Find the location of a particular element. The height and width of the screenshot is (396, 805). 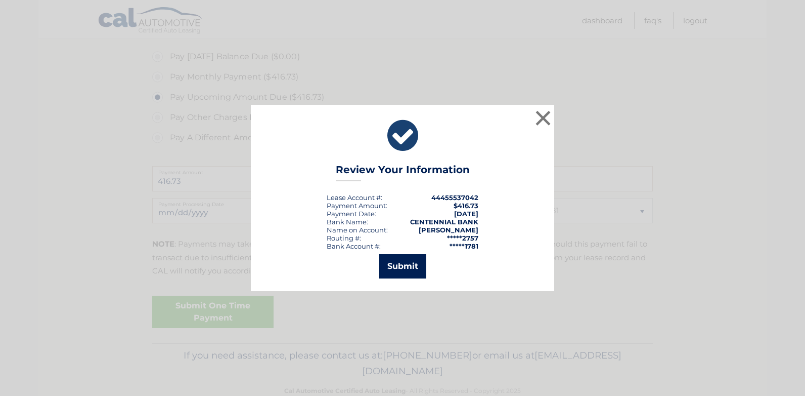

div: Name on Account: is located at coordinates (357, 230).